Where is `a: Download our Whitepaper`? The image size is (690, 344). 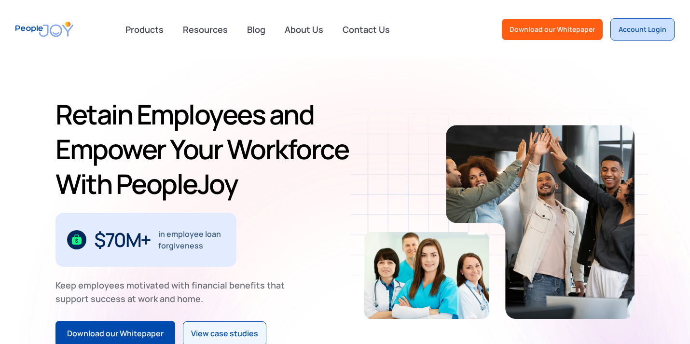
a: Download our Whitepaper is located at coordinates (552, 29).